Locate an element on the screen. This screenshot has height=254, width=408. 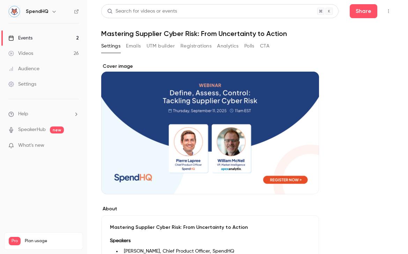
div: Audience is located at coordinates (24, 69).